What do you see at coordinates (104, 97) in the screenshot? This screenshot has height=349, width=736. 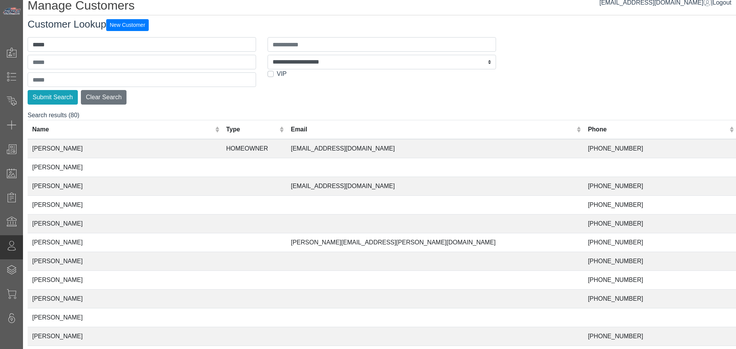 I see `button: Clear Search` at bounding box center [104, 97].